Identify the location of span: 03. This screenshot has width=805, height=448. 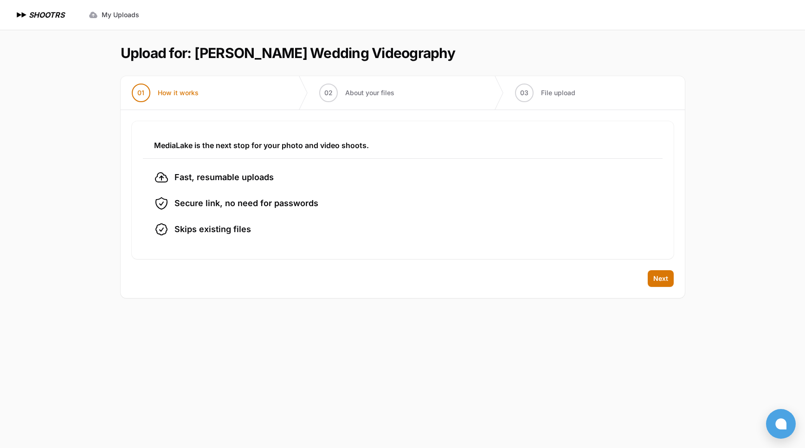
(524, 93).